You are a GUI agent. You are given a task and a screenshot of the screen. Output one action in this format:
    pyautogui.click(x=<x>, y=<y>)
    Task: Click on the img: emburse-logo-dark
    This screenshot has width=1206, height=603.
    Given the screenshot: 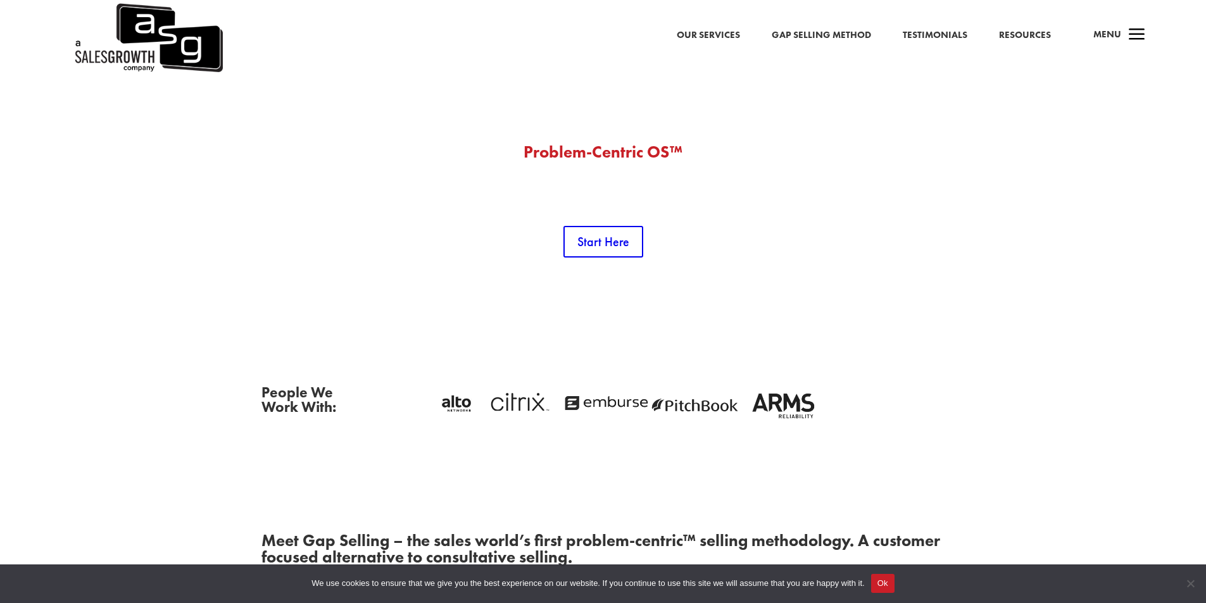 What is the action you would take?
    pyautogui.click(x=606, y=403)
    